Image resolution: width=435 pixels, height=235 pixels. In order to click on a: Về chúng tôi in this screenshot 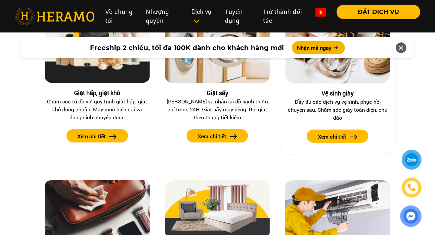, I will do `click(120, 16)`.